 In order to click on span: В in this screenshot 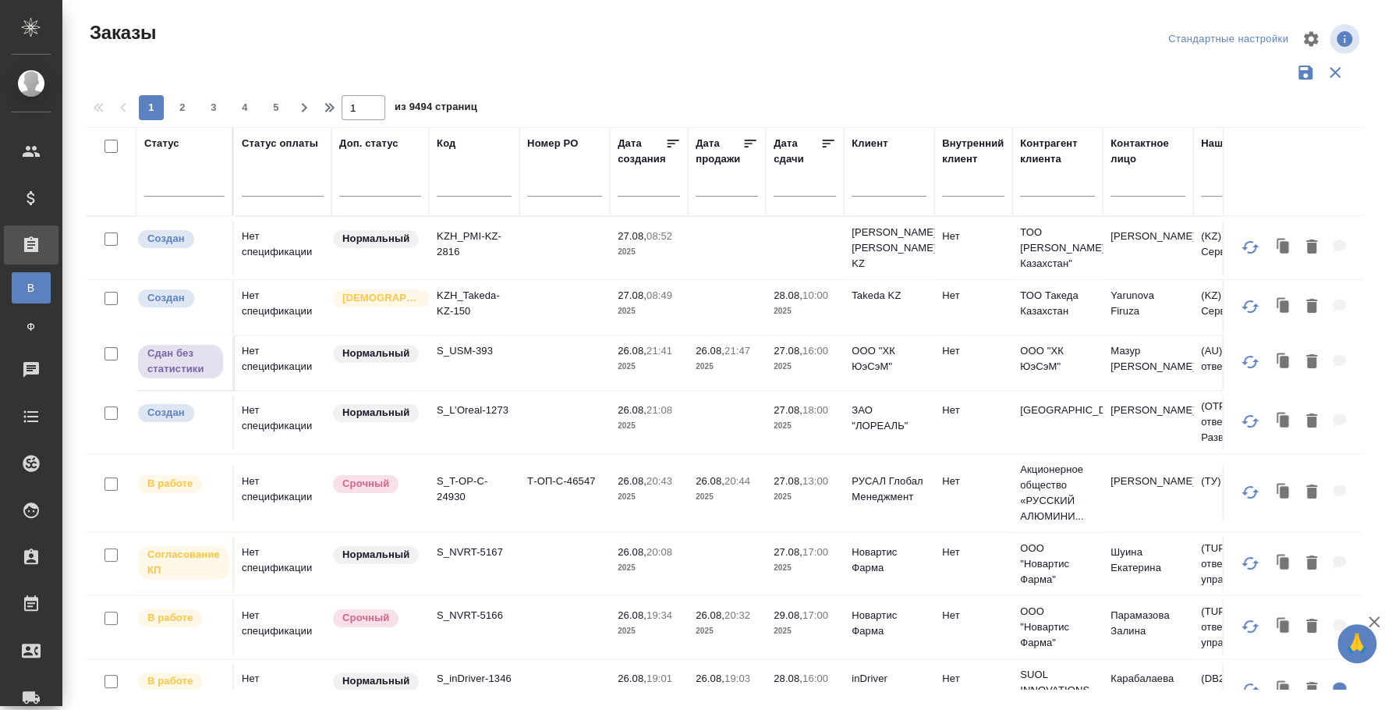, I will do `click(31, 288)`.